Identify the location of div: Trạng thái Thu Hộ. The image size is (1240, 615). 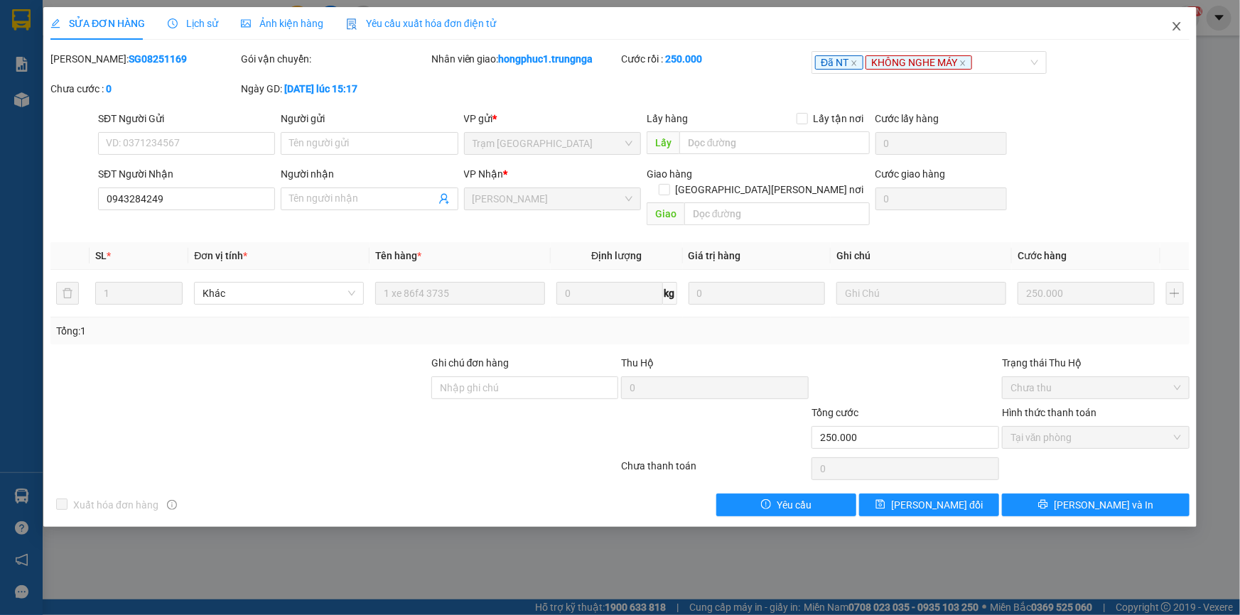
(1095, 363).